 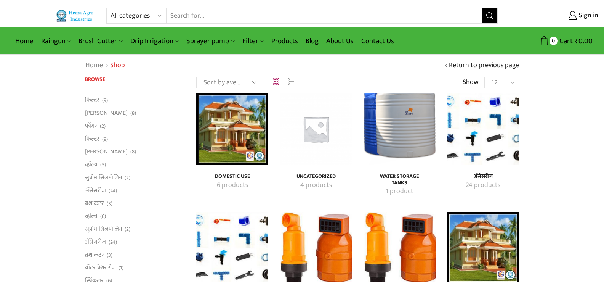 What do you see at coordinates (105, 66) in the screenshot?
I see `nav: Breadcrumb` at bounding box center [105, 66].